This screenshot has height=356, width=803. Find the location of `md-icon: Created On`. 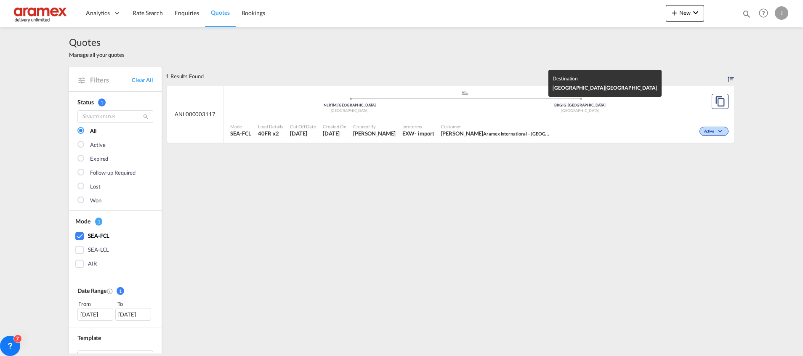

md-icon: Created On is located at coordinates (110, 291).